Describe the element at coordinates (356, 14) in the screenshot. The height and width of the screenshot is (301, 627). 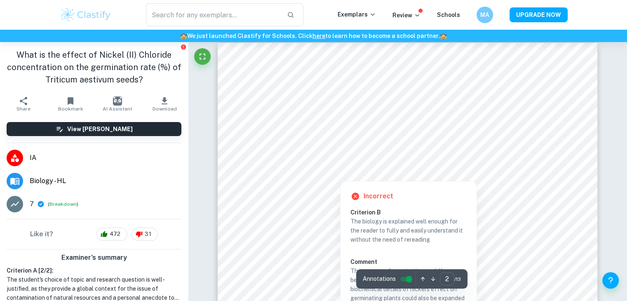
I see `p: Exemplars` at that location.